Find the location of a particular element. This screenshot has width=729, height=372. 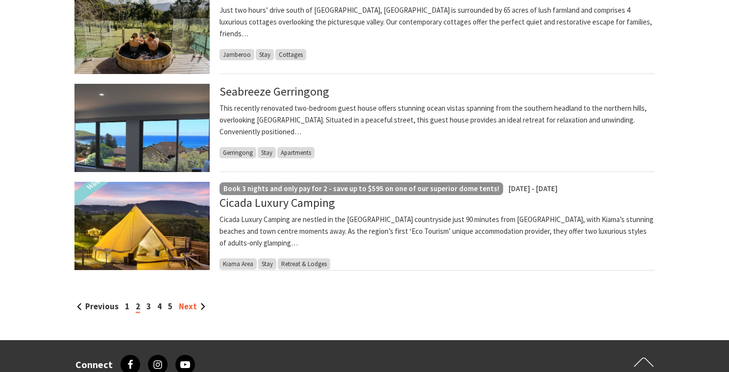

span: Jamberoo is located at coordinates (237, 54).